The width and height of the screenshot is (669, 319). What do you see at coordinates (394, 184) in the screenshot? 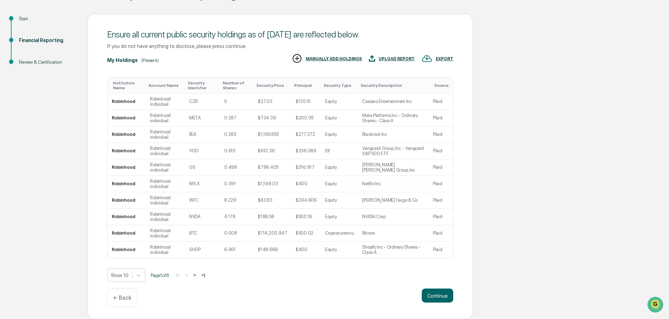
I see `td: Netflix Inc.` at bounding box center [394, 184].